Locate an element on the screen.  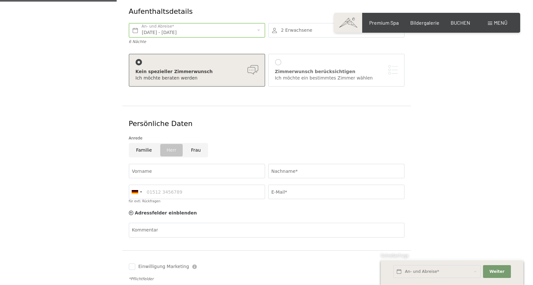
span: Einwilligung Marketing is located at coordinates (164, 267).